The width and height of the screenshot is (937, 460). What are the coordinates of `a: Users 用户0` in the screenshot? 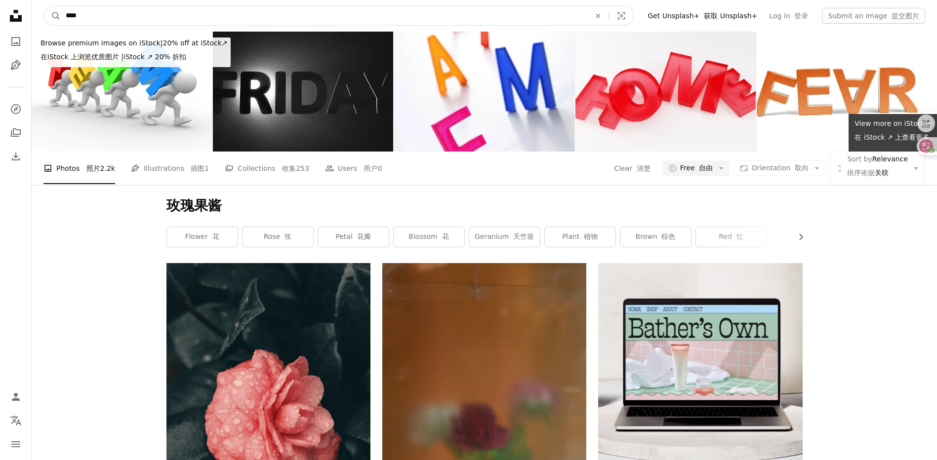 It's located at (354, 168).